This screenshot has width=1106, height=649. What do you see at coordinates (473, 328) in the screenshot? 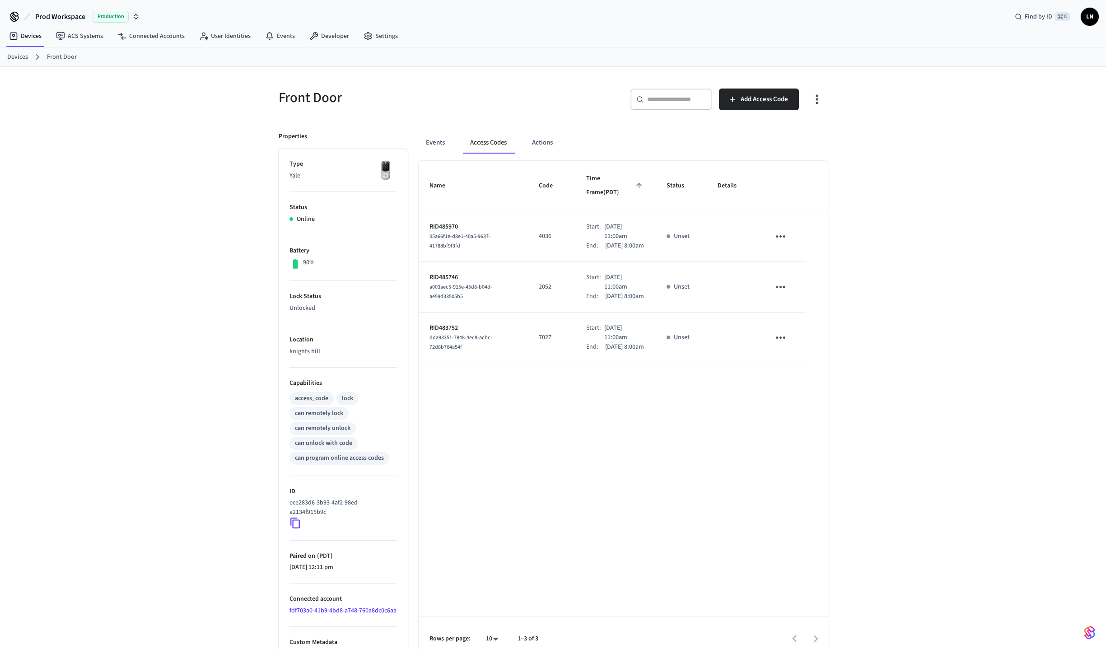
I see `p: RID483752` at bounding box center [473, 328].